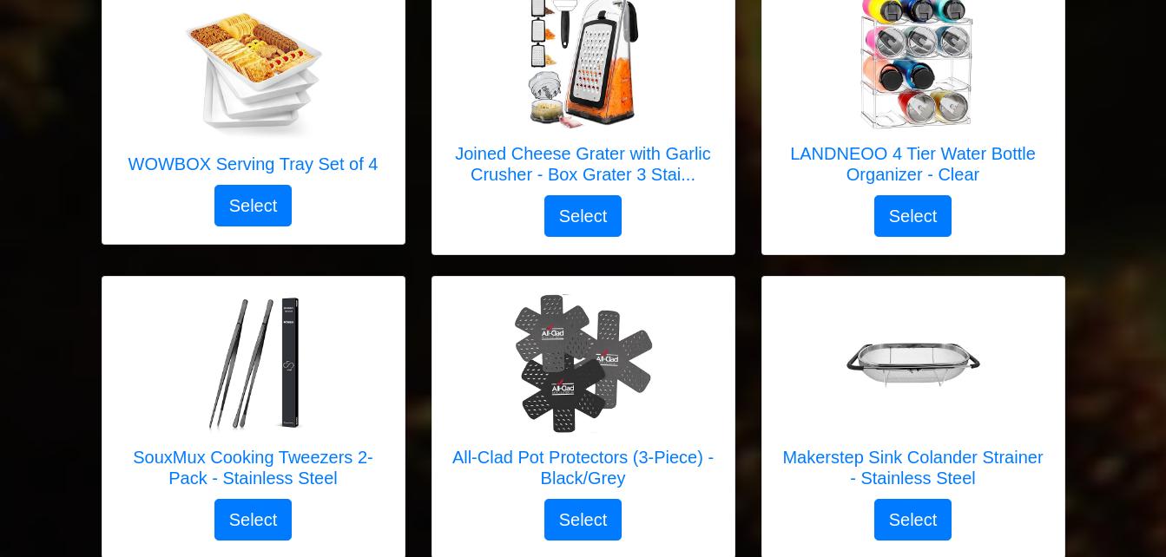 The image size is (1166, 557). What do you see at coordinates (913, 397) in the screenshot?
I see `a: Makerstep Sink Colander Strainer - Stainless Steel Makerstep Sink Colander Strainer - Stainless S...` at bounding box center [913, 397].